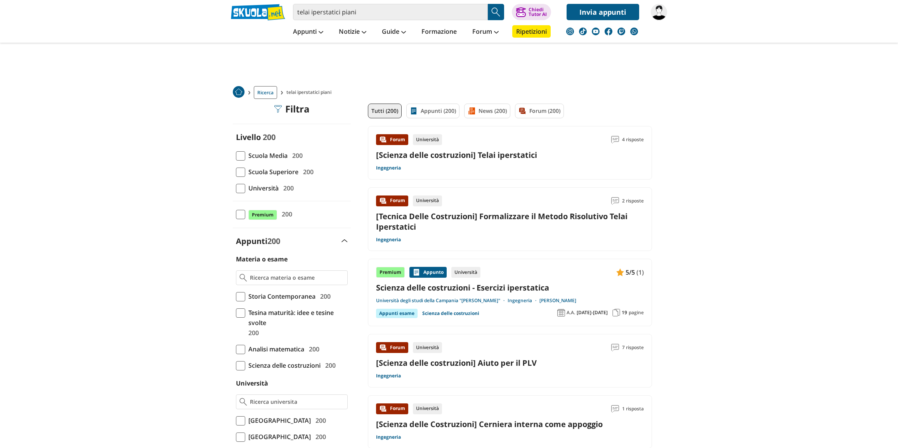 The height and width of the screenshot is (448, 898). Describe the element at coordinates (659, 12) in the screenshot. I see `img: luigipalma1990` at that location.